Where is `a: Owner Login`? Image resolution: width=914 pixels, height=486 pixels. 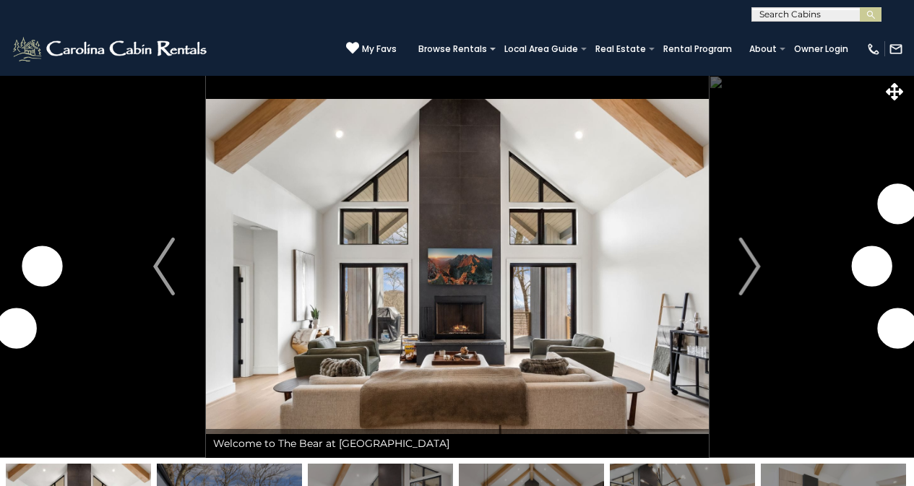 a: Owner Login is located at coordinates (821, 49).